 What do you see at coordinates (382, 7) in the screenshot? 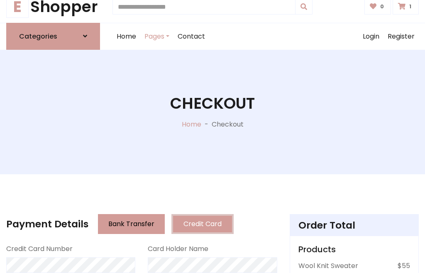
I see `span: 0` at bounding box center [382, 7].